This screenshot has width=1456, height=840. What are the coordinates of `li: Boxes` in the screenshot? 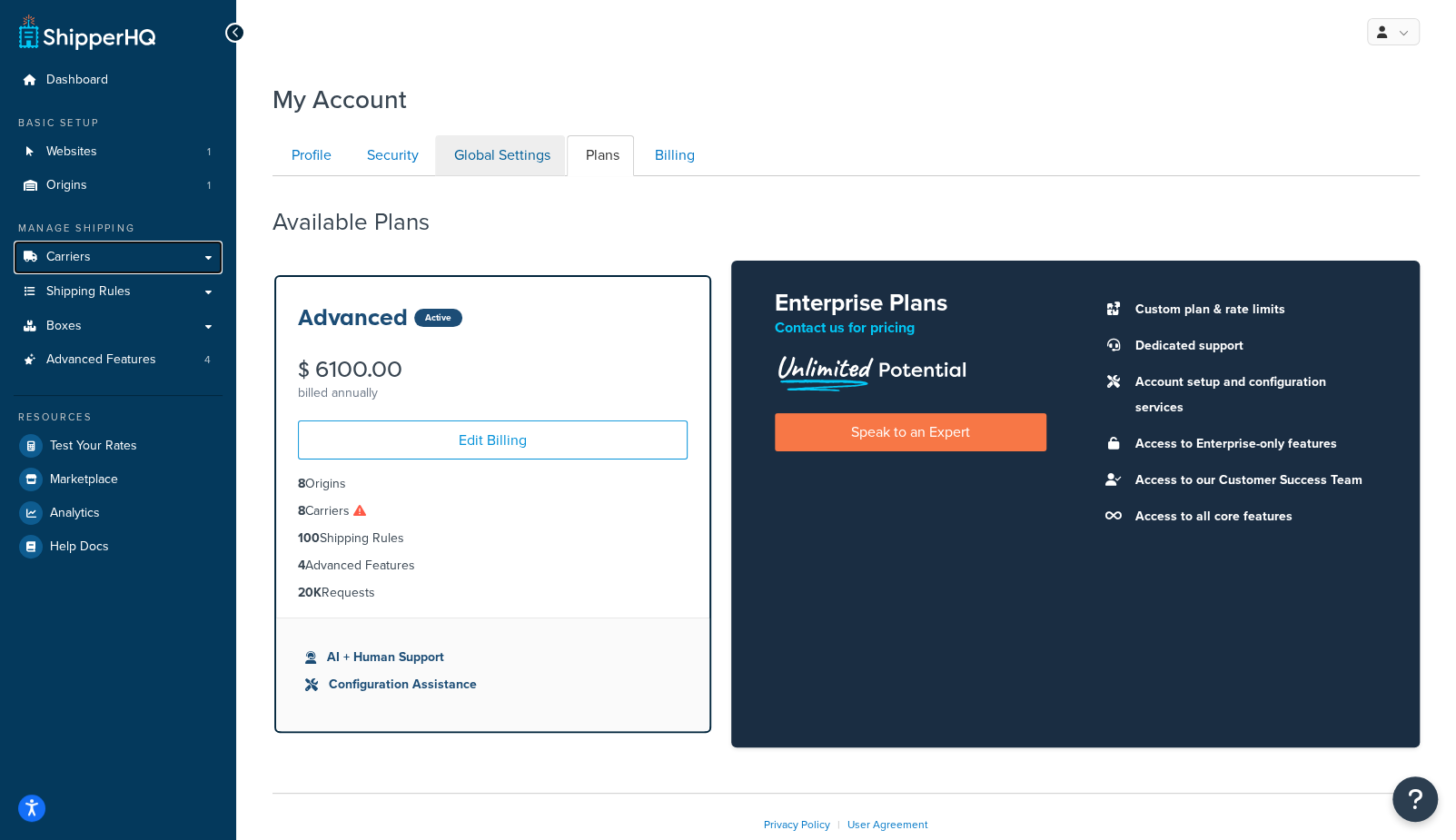 It's located at (118, 326).